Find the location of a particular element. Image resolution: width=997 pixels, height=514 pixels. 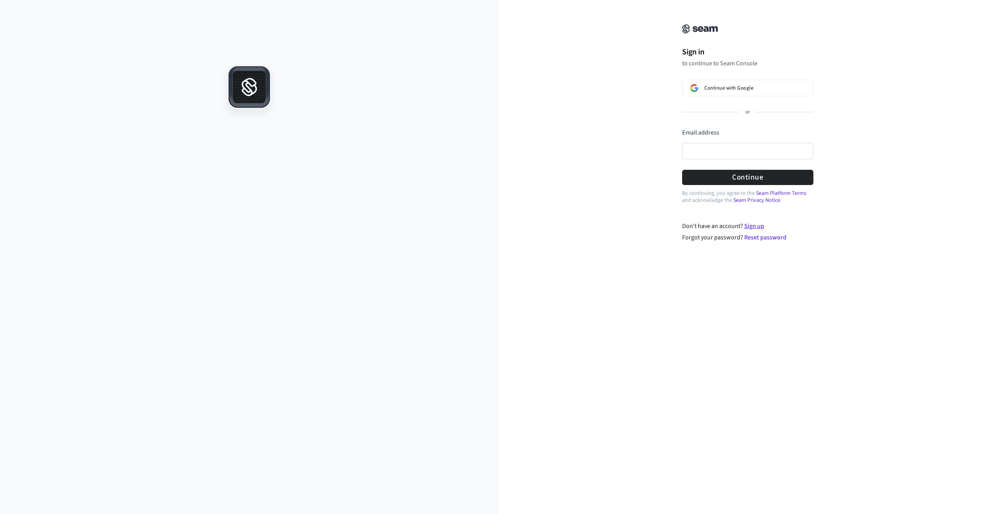

a: Seam Privacy Notice is located at coordinates (757, 200).